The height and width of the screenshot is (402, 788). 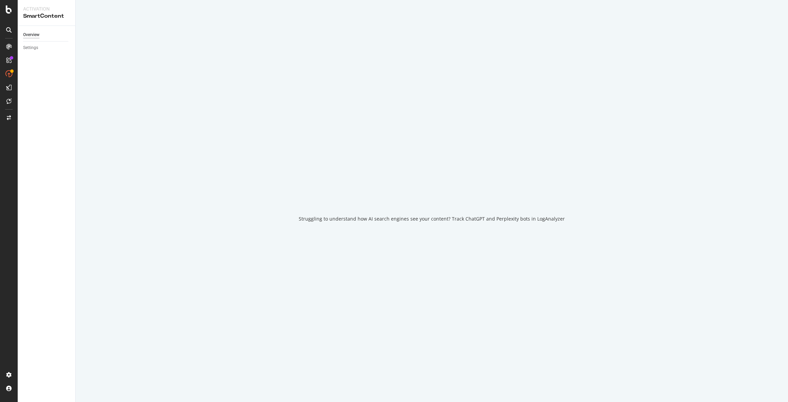 I want to click on div: Activation, so click(x=46, y=9).